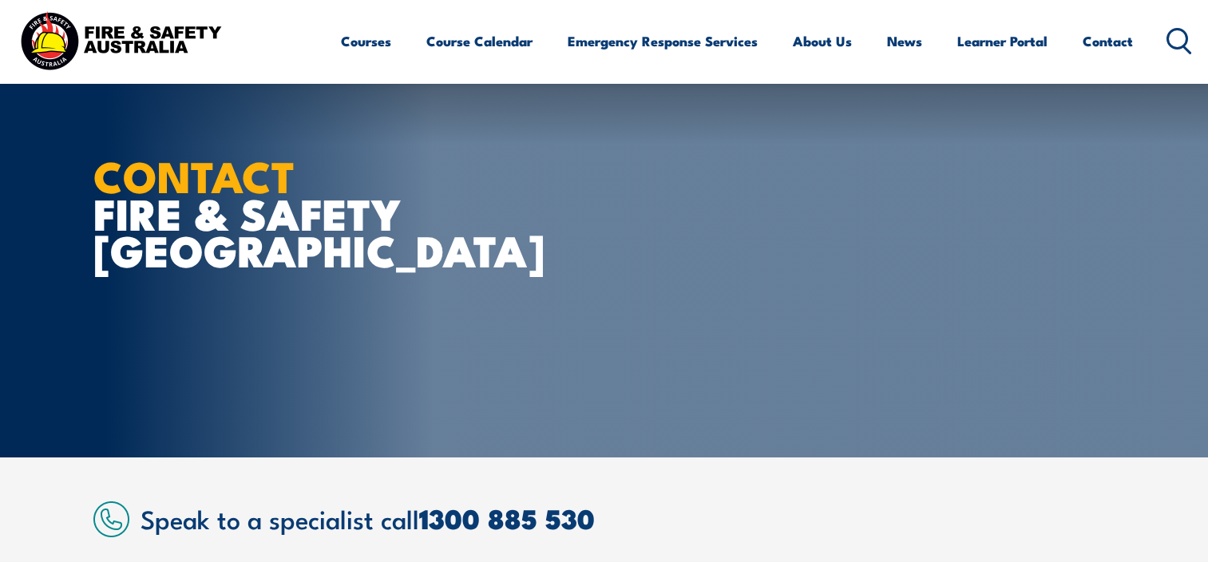 This screenshot has height=562, width=1208. I want to click on a: Courses, so click(366, 41).